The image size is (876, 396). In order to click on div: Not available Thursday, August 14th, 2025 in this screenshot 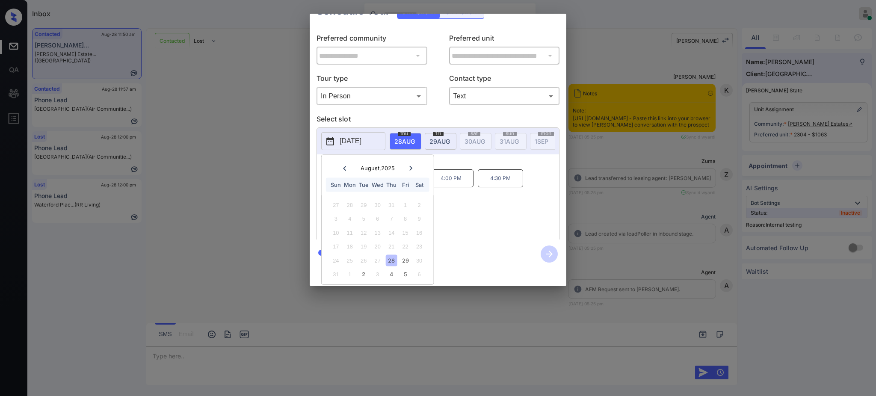, I will do `click(392, 232)`.